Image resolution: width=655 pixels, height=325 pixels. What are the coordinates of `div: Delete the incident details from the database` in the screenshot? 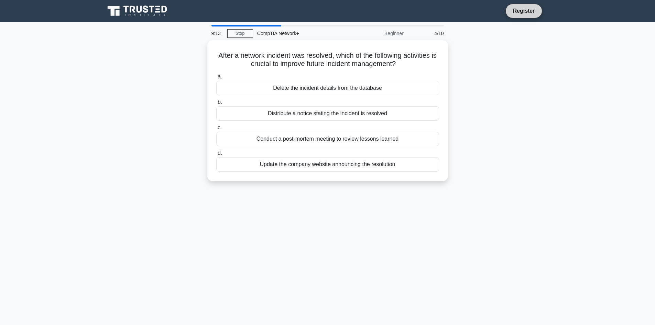 It's located at (328, 88).